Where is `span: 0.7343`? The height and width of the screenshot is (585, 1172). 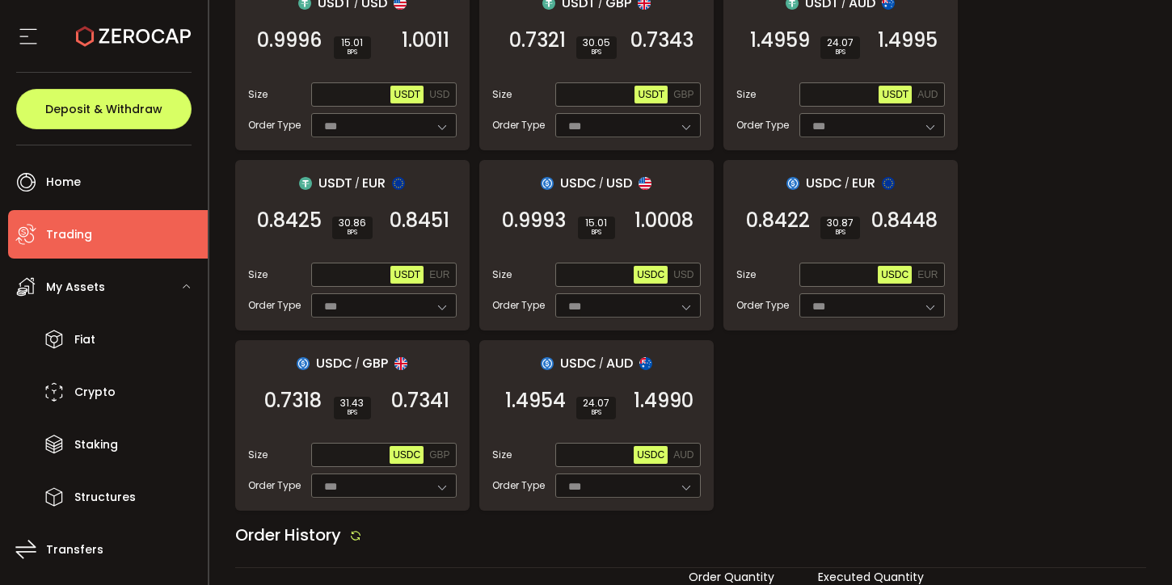 span: 0.7343 is located at coordinates (662, 40).